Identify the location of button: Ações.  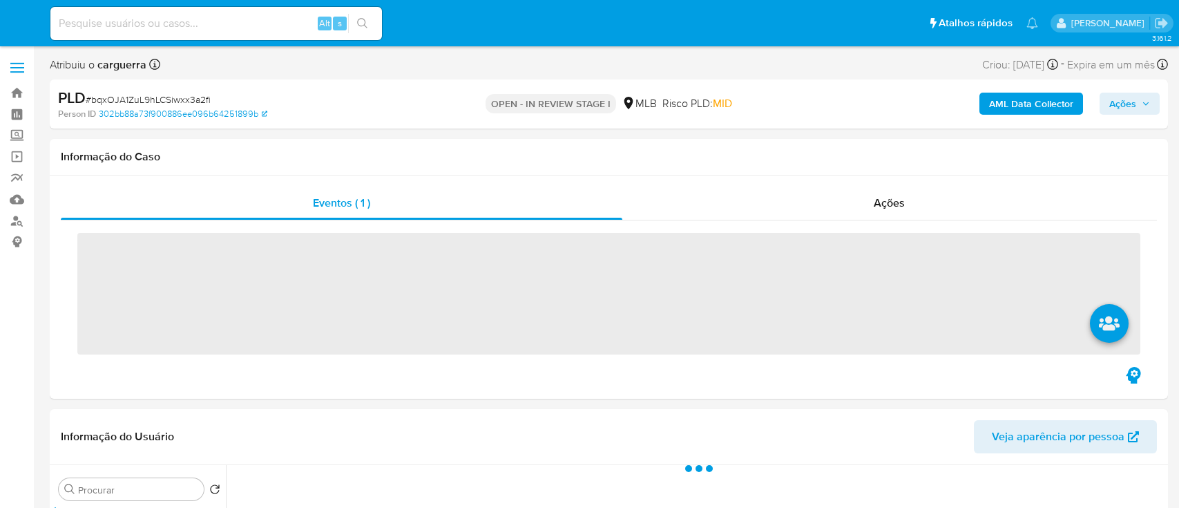
(1129, 104).